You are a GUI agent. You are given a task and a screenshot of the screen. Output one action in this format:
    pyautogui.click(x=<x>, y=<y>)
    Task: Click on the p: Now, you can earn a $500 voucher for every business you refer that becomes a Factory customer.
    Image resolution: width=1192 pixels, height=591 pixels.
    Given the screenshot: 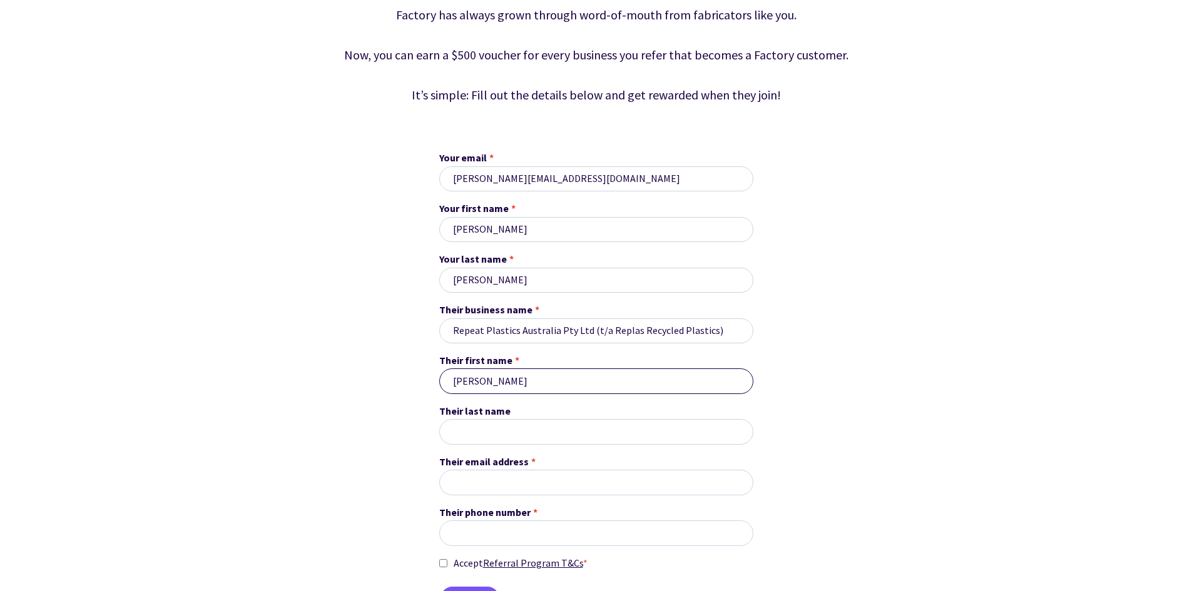 What is the action you would take?
    pyautogui.click(x=596, y=55)
    